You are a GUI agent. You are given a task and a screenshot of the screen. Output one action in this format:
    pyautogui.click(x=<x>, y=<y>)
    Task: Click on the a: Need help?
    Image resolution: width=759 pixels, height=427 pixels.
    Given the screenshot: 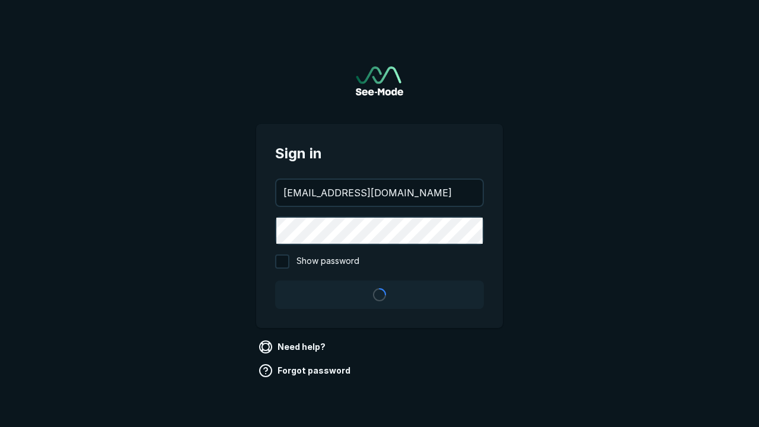 What is the action you would take?
    pyautogui.click(x=293, y=347)
    